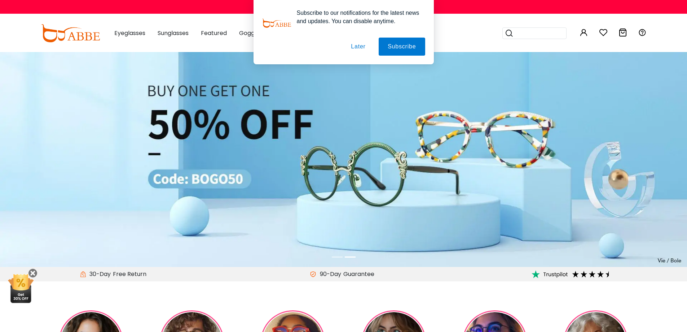  I want to click on div: Subscribe to our notifications for the latest news and updates. You can disable anytime., so click(358, 17).